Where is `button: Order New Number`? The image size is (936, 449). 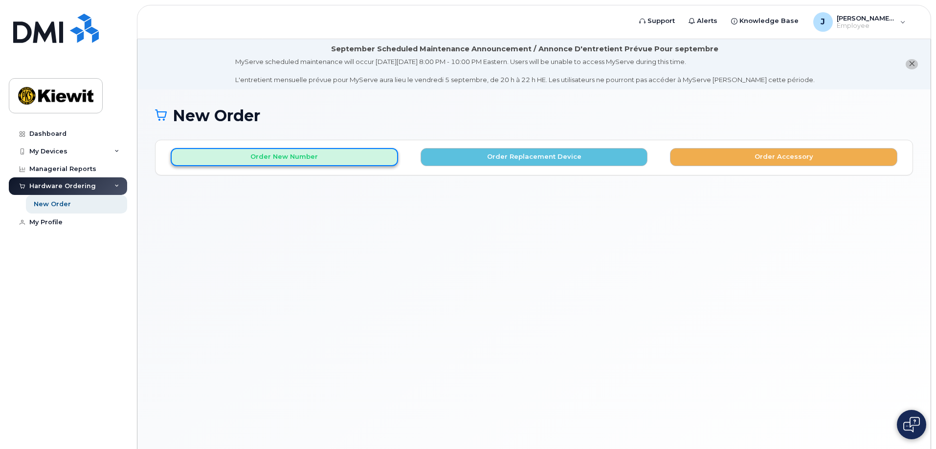
button: Order New Number is located at coordinates (284, 157).